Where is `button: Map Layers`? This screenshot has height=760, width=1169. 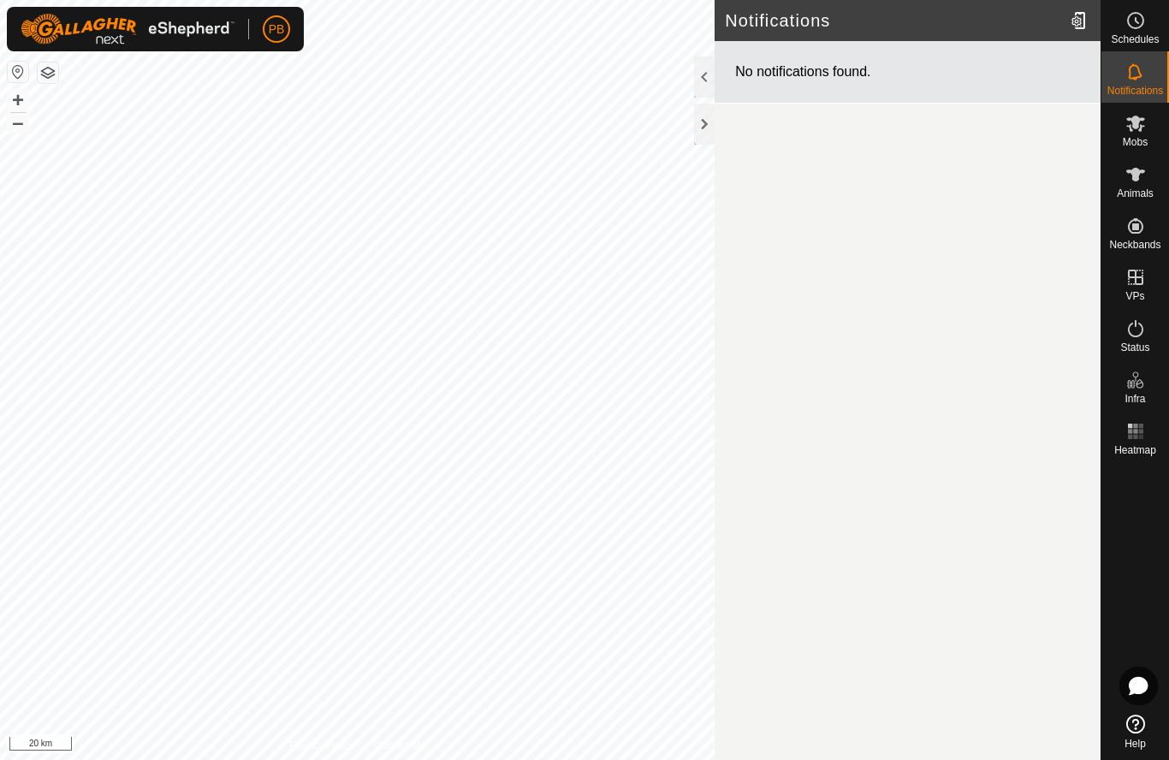 button: Map Layers is located at coordinates (48, 73).